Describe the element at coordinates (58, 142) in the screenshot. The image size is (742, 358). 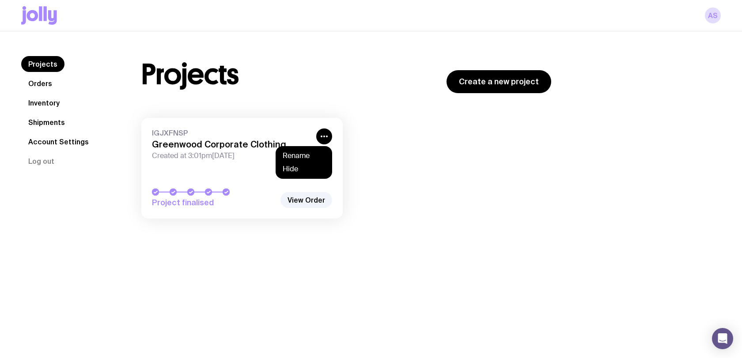
I see `a: Account Settings` at that location.